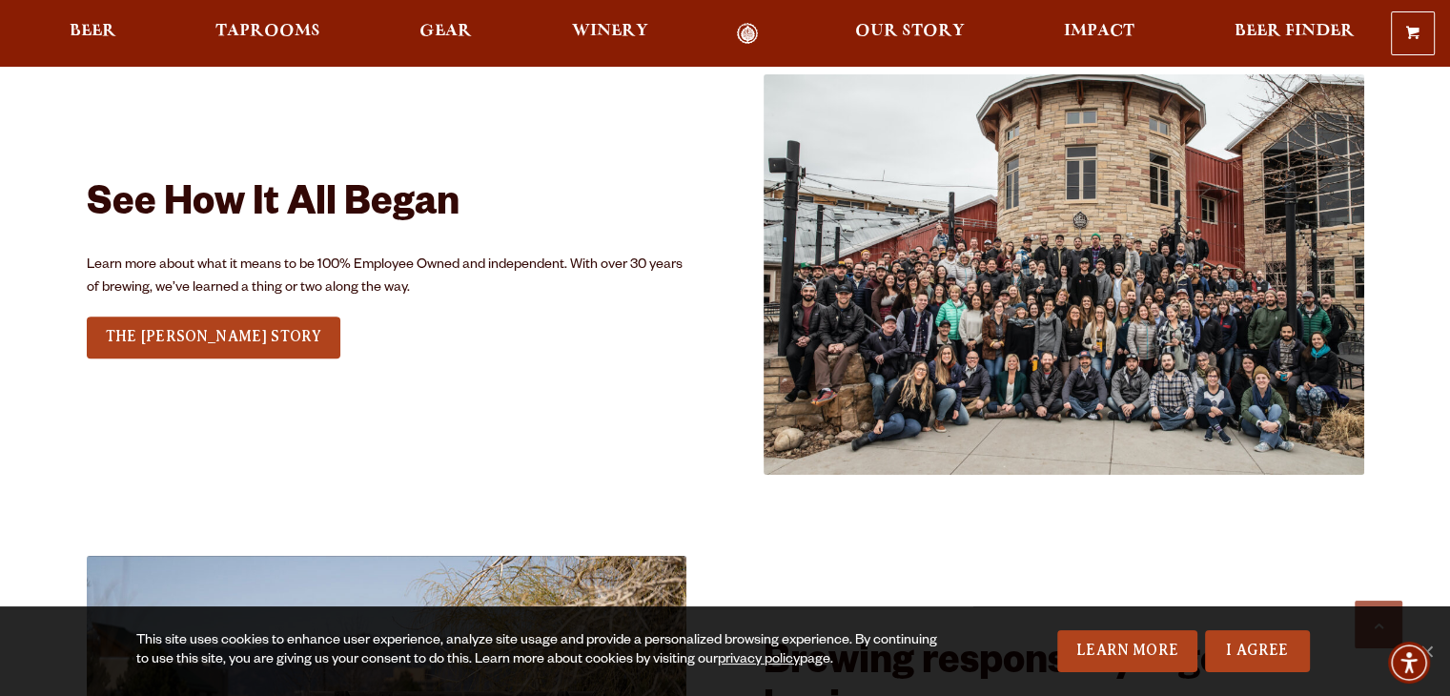 This screenshot has height=696, width=1450. What do you see at coordinates (1409, 662) in the screenshot?
I see `div: Accessibility Menu` at bounding box center [1409, 662].